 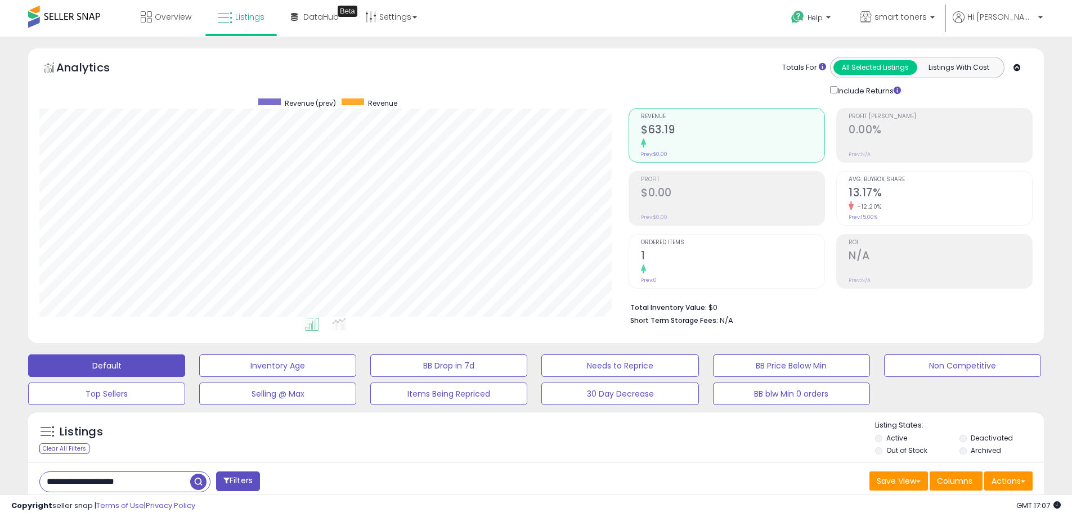 What do you see at coordinates (278, 394) in the screenshot?
I see `button: Selling @ Max` at bounding box center [278, 394].